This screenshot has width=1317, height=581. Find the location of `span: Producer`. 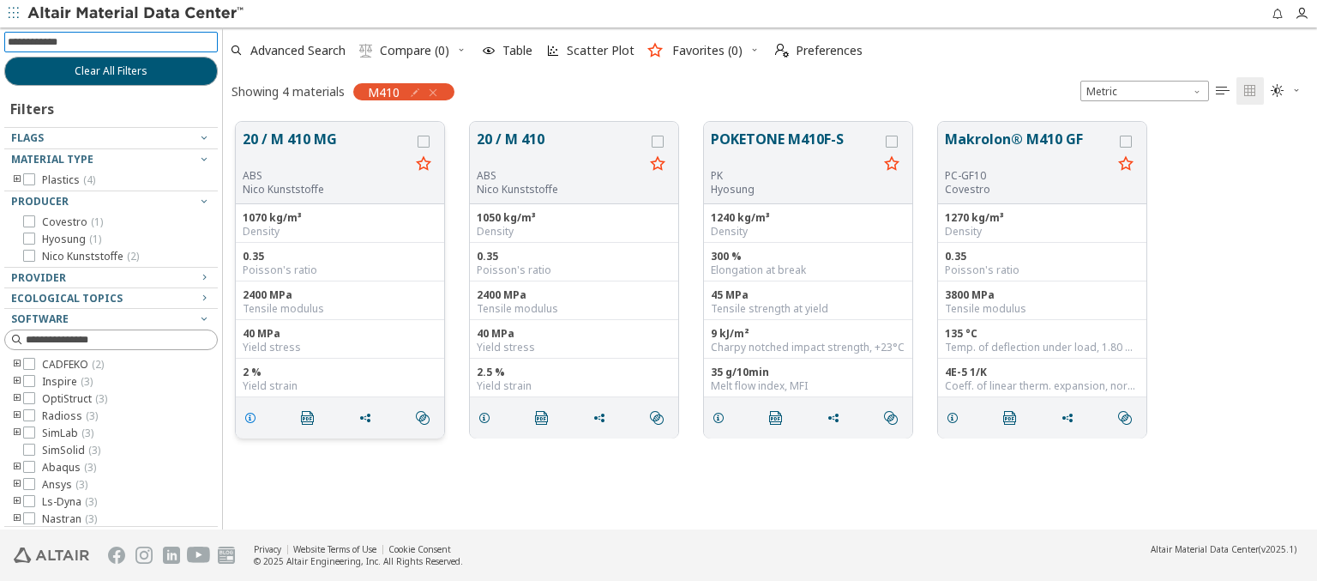

span: Producer is located at coordinates (39, 201).